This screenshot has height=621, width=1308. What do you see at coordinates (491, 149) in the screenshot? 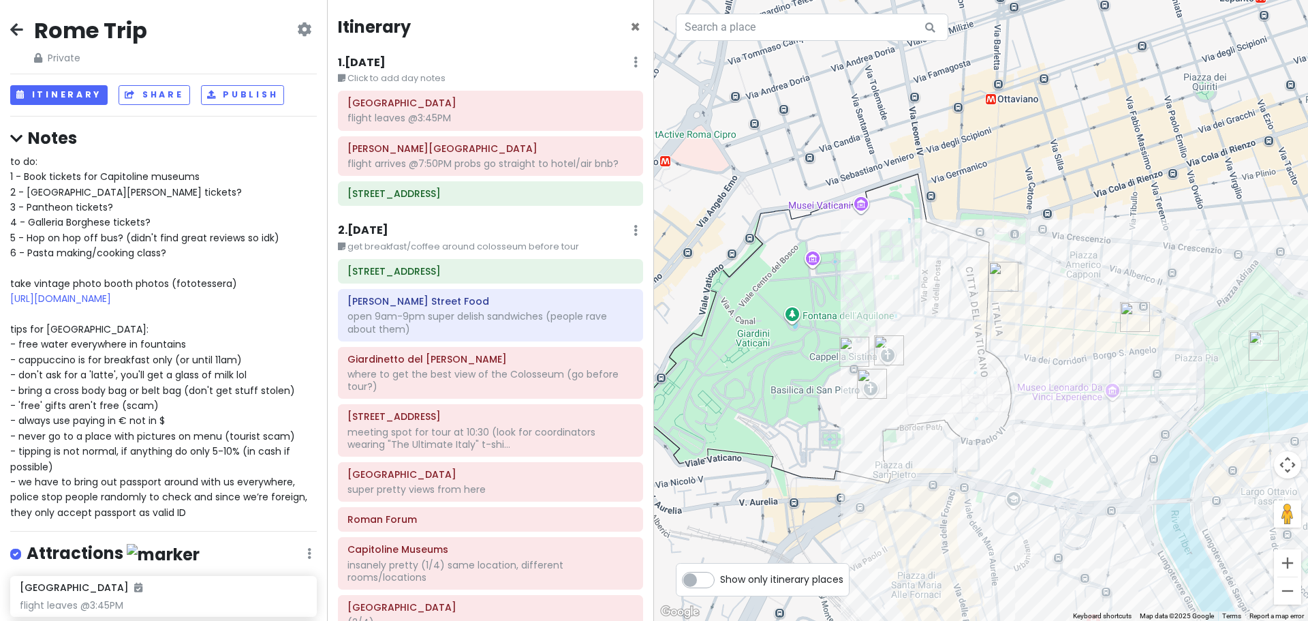
I see `h6: Leonardo da Vinci International Airport` at bounding box center [491, 149].